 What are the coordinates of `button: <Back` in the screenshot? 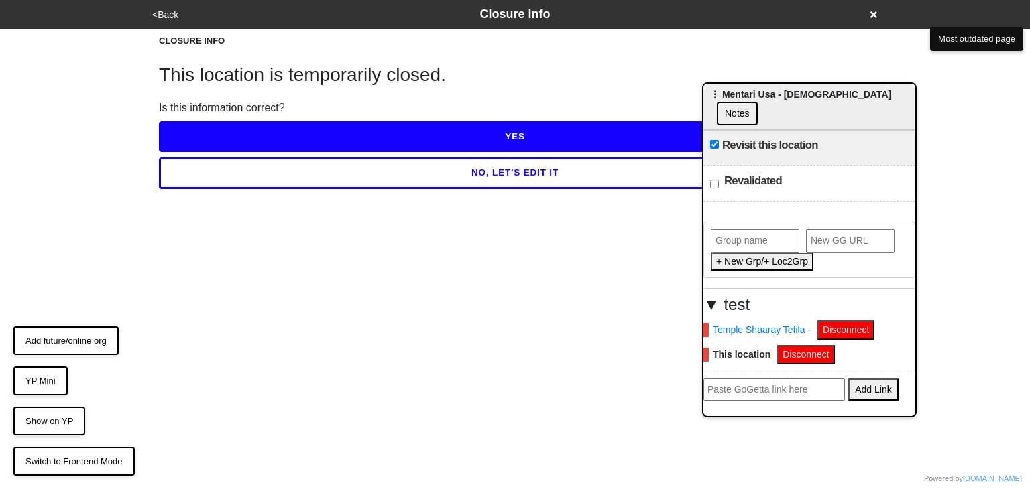 It's located at (165, 15).